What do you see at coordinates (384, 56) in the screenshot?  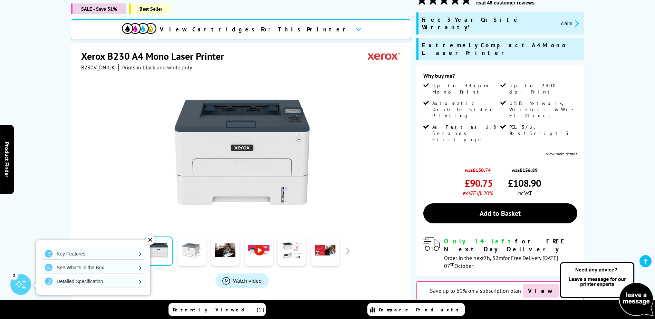 I see `img: Xerox` at bounding box center [384, 56].